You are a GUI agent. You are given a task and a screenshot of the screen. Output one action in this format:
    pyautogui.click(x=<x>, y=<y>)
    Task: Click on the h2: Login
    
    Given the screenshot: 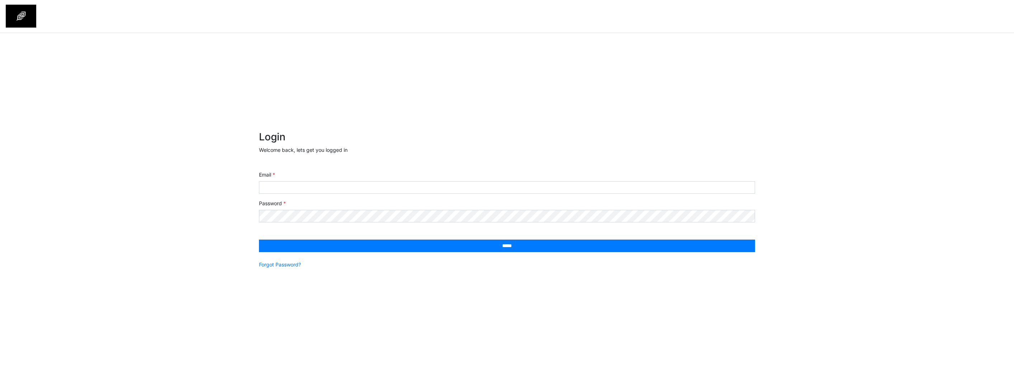 What is the action you would take?
    pyautogui.click(x=507, y=137)
    